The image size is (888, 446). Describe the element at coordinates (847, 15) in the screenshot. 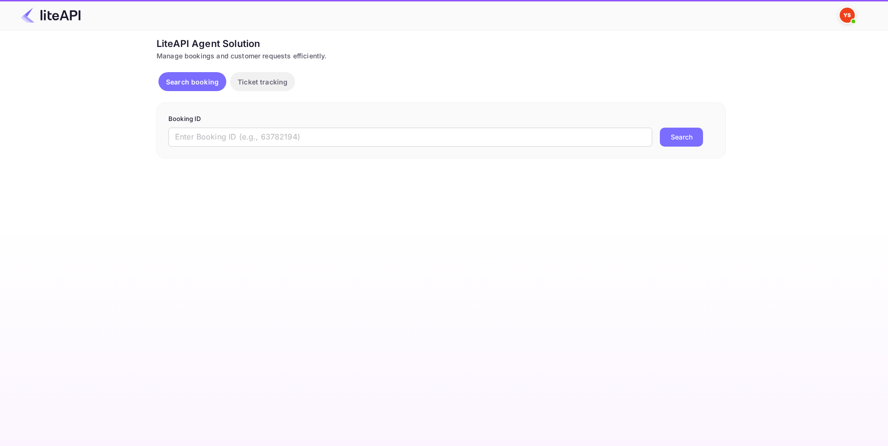

I see `img: Yandex Support` at that location.